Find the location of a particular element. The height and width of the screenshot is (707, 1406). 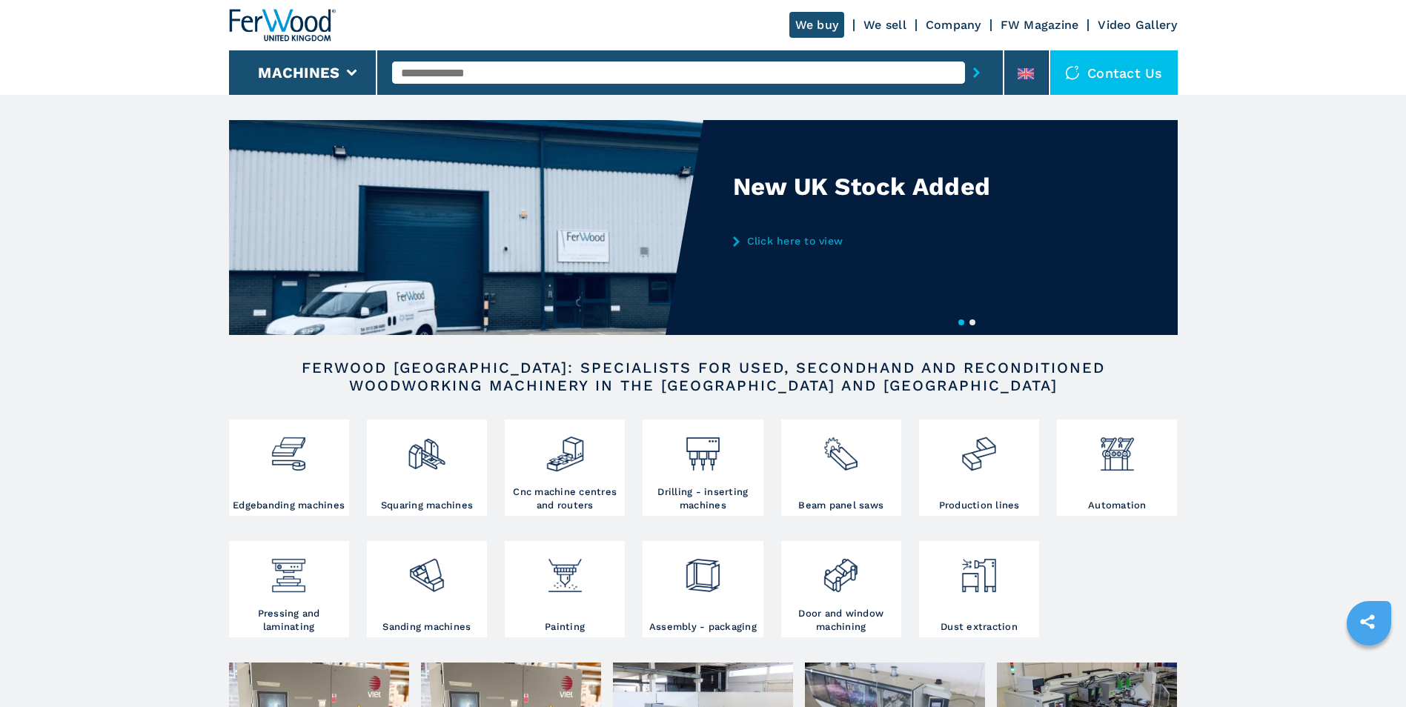

button: submit-button is located at coordinates (976, 73).